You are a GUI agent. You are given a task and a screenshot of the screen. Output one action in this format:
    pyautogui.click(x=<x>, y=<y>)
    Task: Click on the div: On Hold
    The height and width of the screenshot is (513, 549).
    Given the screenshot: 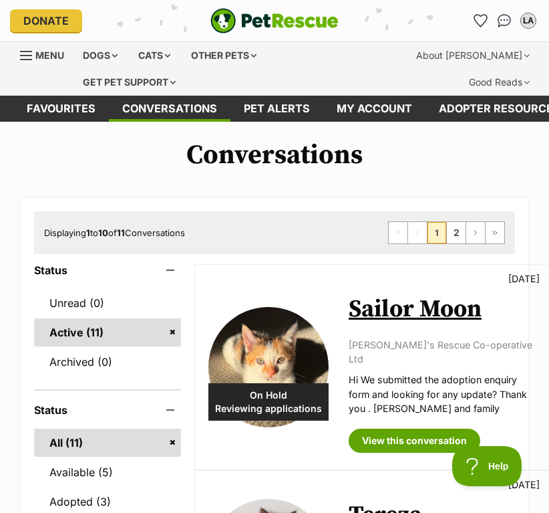 What is the action you would take?
    pyautogui.click(x=269, y=402)
    